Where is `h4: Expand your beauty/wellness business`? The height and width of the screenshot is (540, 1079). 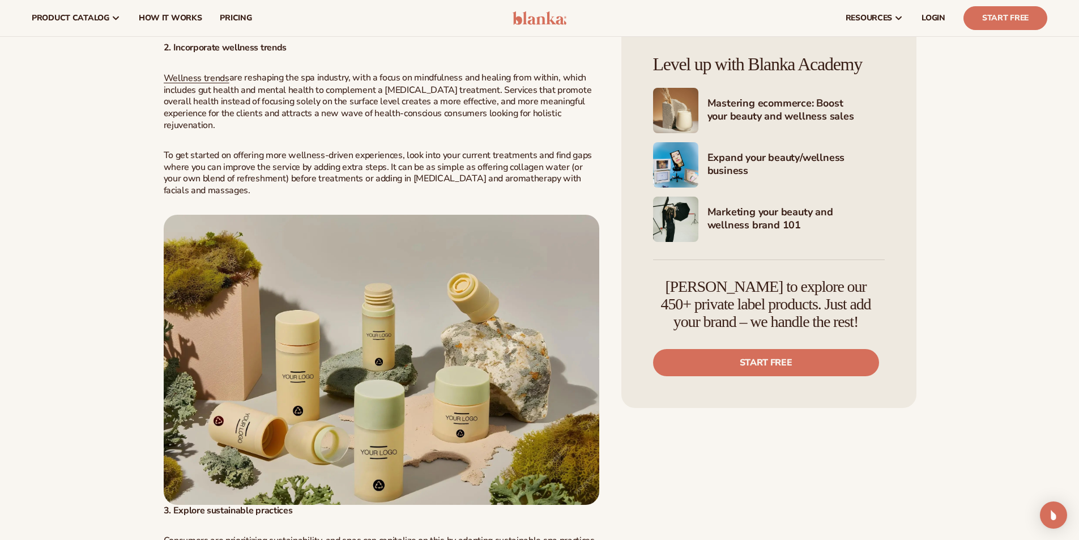
h4: Expand your beauty/wellness business is located at coordinates (796, 165).